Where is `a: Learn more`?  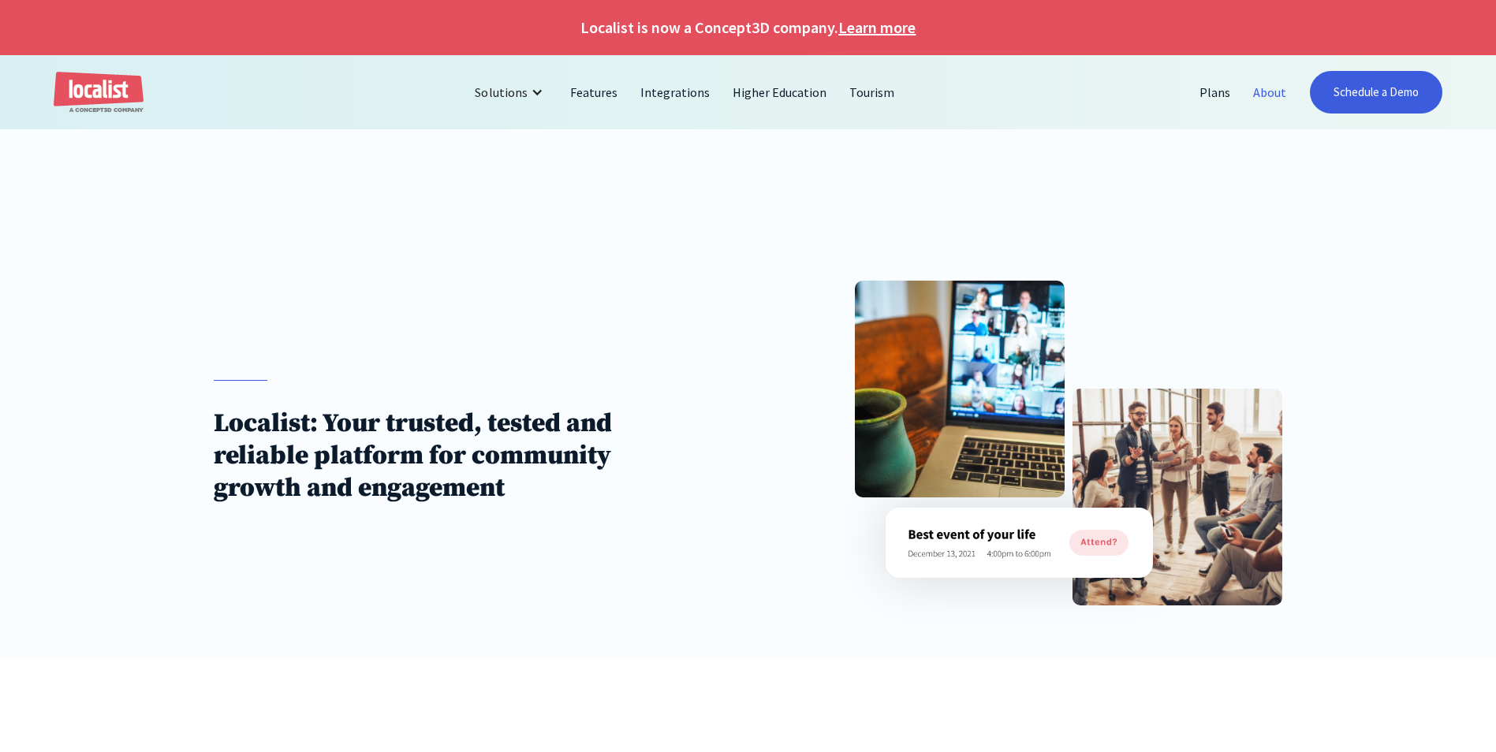 a: Learn more is located at coordinates (877, 28).